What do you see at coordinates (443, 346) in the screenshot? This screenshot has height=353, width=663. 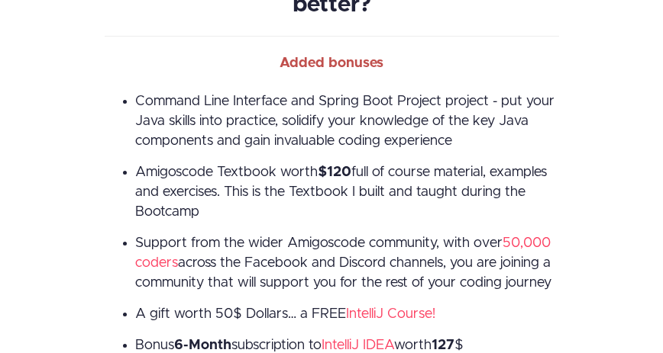 I see `strong: 127` at bounding box center [443, 346].